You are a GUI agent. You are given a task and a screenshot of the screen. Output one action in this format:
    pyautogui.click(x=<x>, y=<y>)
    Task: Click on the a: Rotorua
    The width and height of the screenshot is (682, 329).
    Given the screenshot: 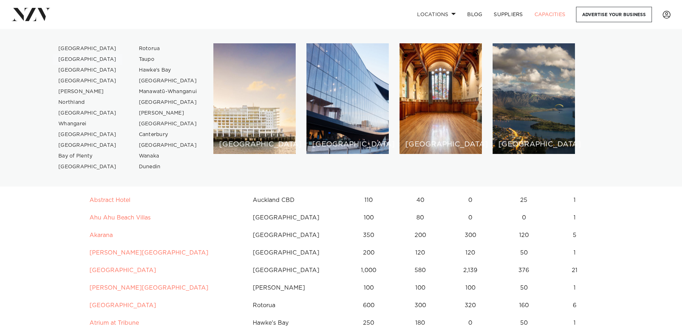 What is the action you would take?
    pyautogui.click(x=168, y=49)
    